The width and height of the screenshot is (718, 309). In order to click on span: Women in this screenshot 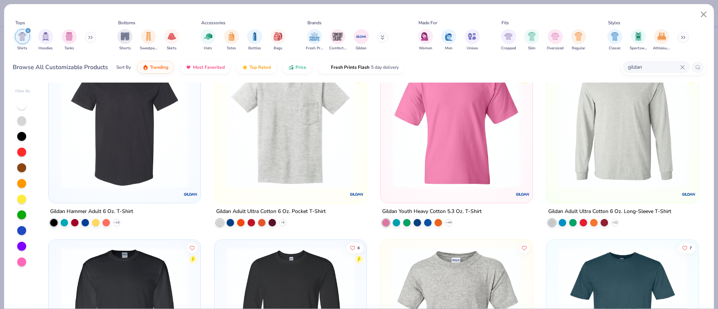, I will do `click(426, 48)`.